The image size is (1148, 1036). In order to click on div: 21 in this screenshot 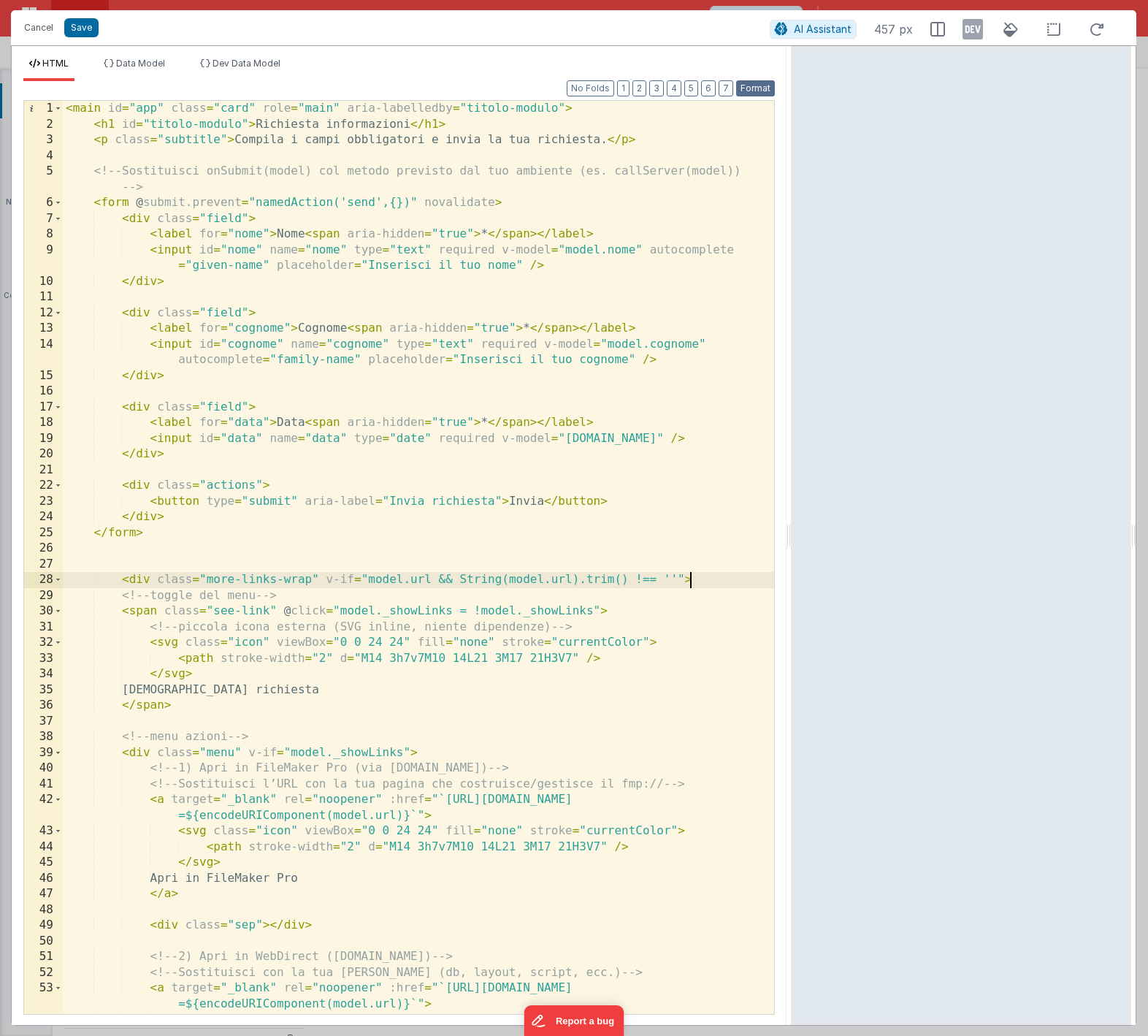, I will do `click(43, 470)`.